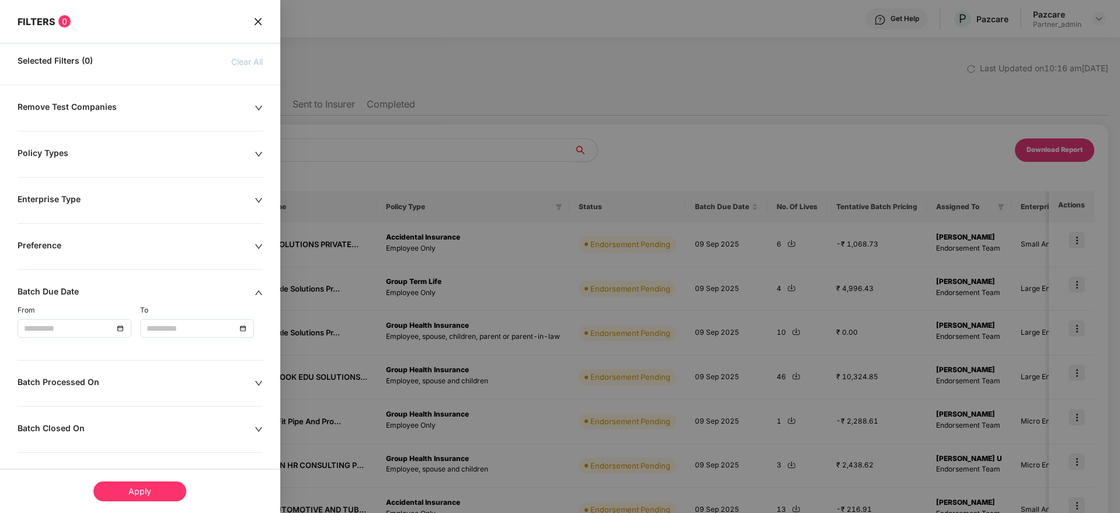 The height and width of the screenshot is (513, 1120). I want to click on span: close, so click(258, 21).